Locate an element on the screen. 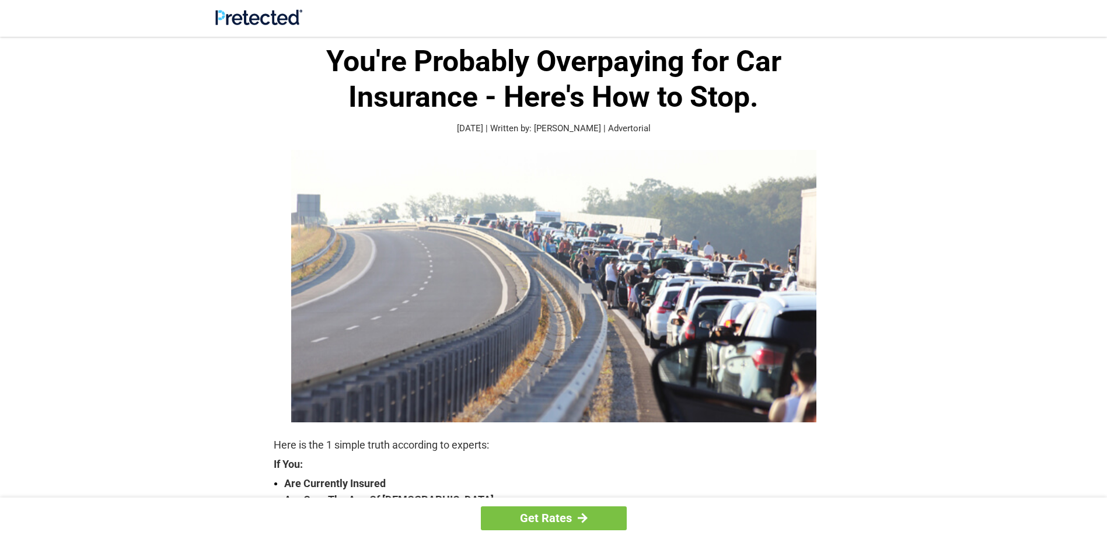  h1: You're Probably Overpaying for Car Insurance - Here's How to Stop. is located at coordinates (554, 79).